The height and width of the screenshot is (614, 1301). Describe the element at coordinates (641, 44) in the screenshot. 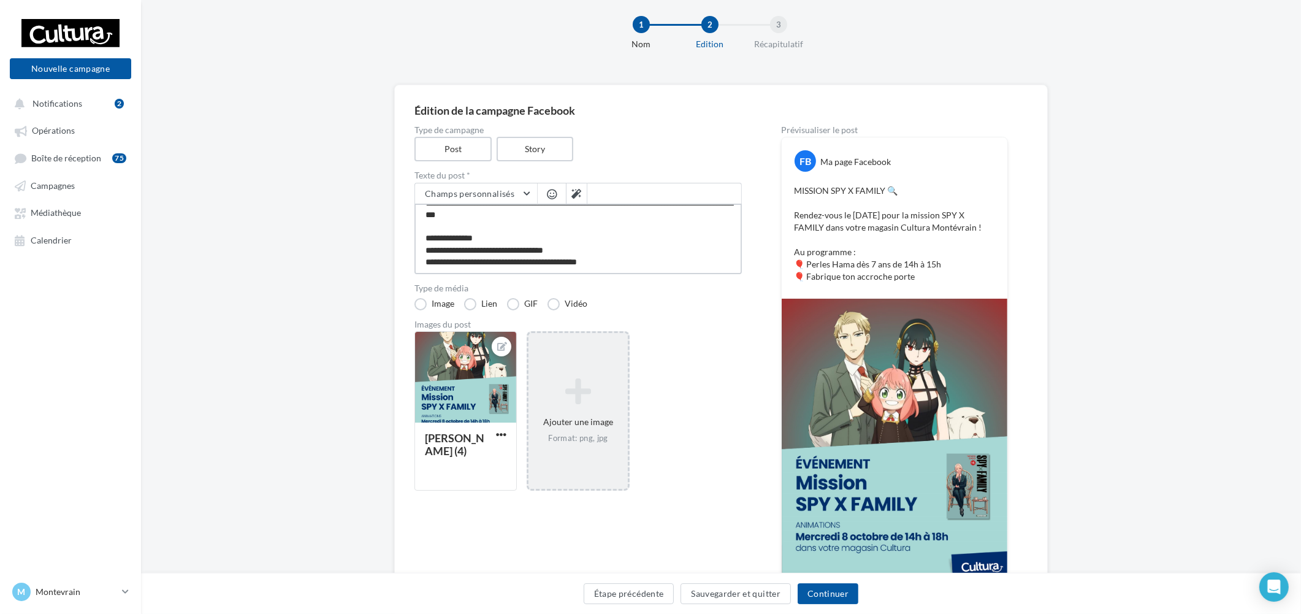

I see `div: Nom` at that location.